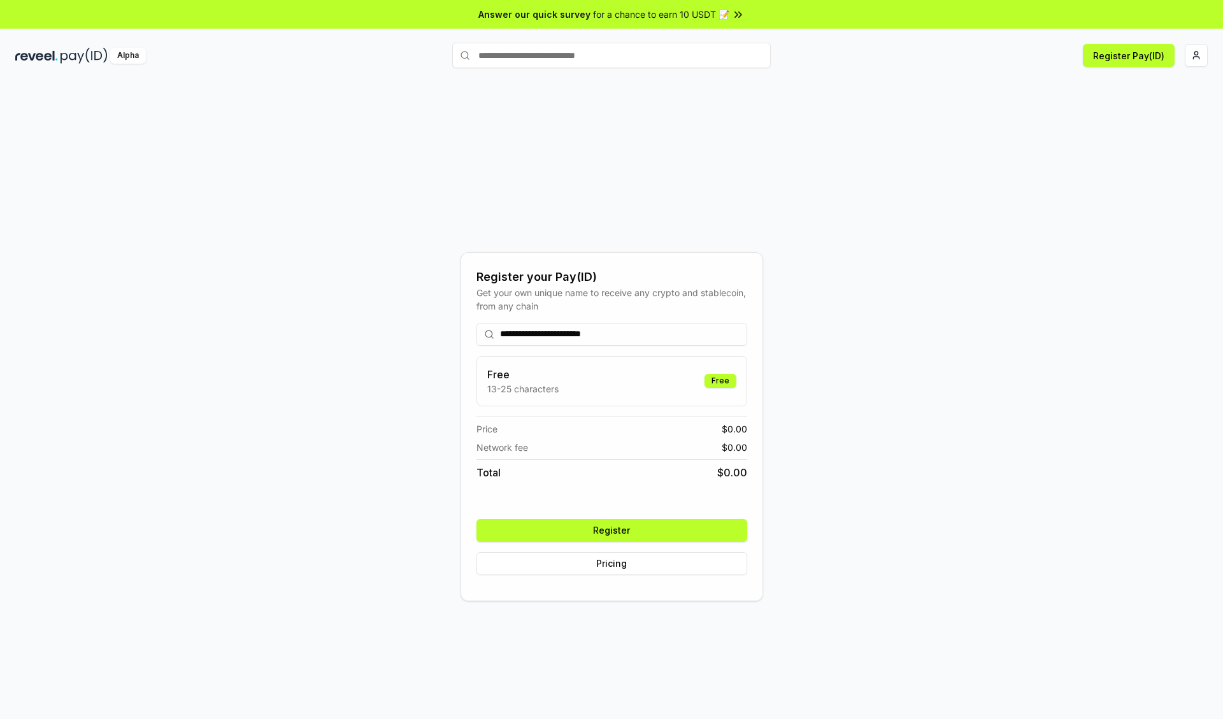  I want to click on div: Alpha, so click(128, 55).